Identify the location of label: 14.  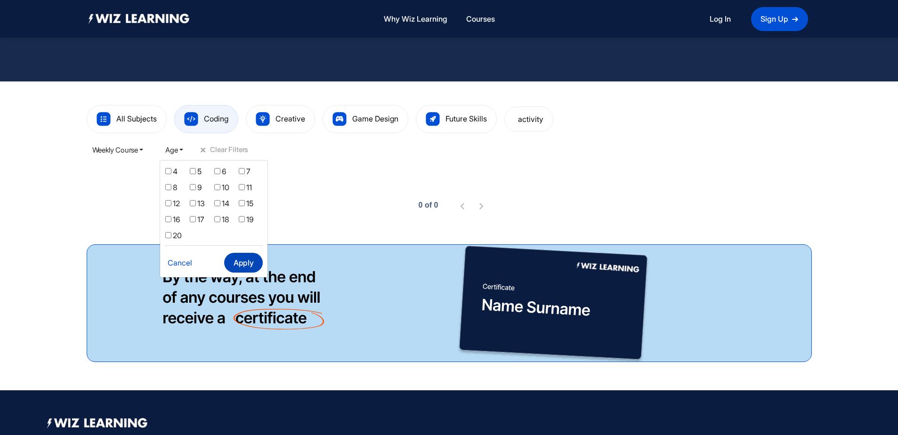
(225, 203).